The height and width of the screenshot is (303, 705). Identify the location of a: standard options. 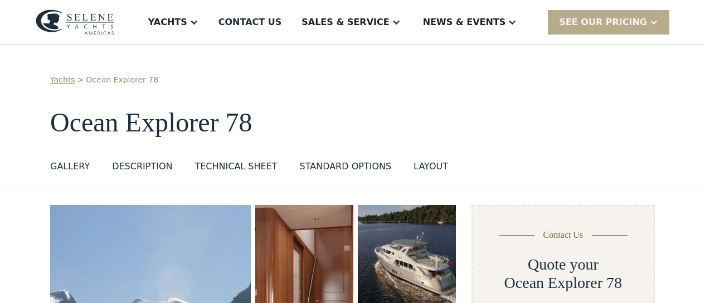
(345, 169).